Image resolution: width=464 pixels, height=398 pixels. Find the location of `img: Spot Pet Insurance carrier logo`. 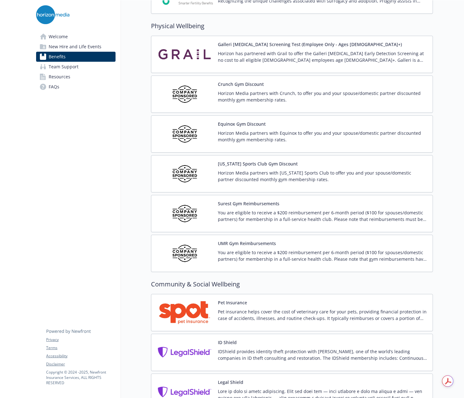

img: Spot Pet Insurance carrier logo is located at coordinates (184, 313).